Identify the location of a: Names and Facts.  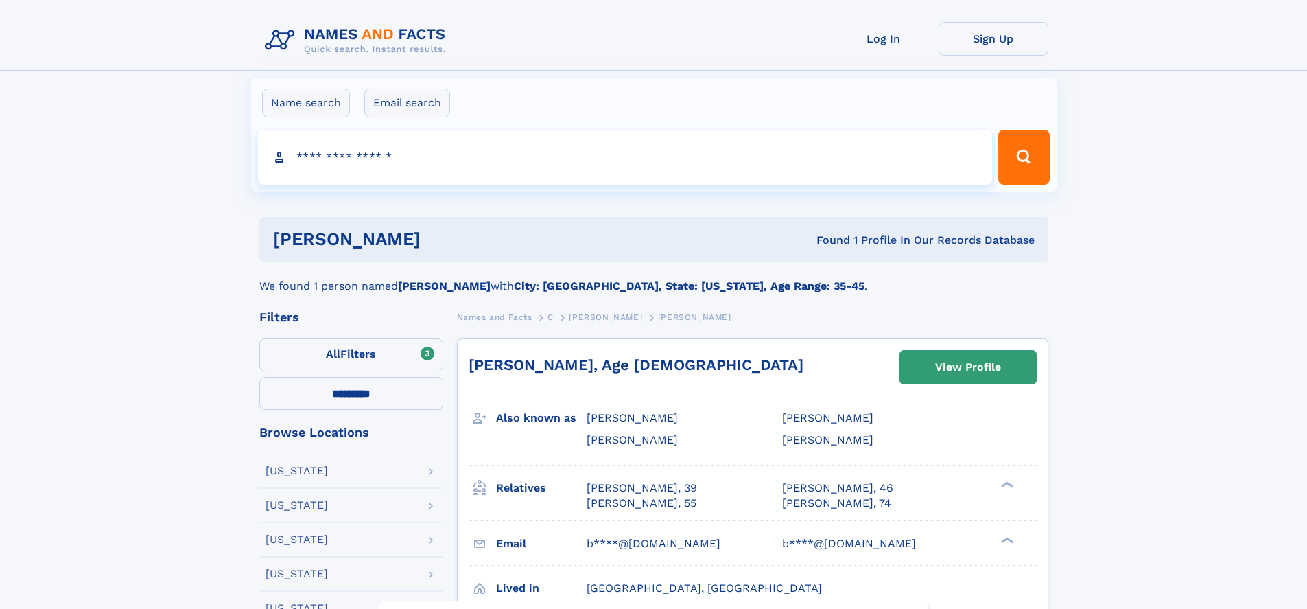
(495, 316).